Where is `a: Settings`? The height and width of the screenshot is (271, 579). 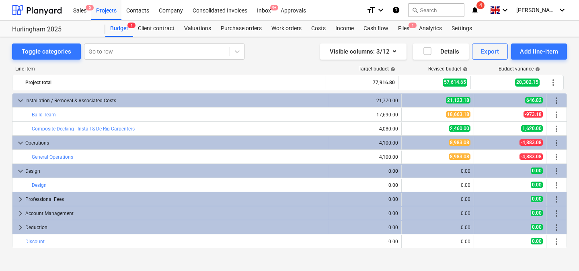
a: Settings is located at coordinates (461, 29).